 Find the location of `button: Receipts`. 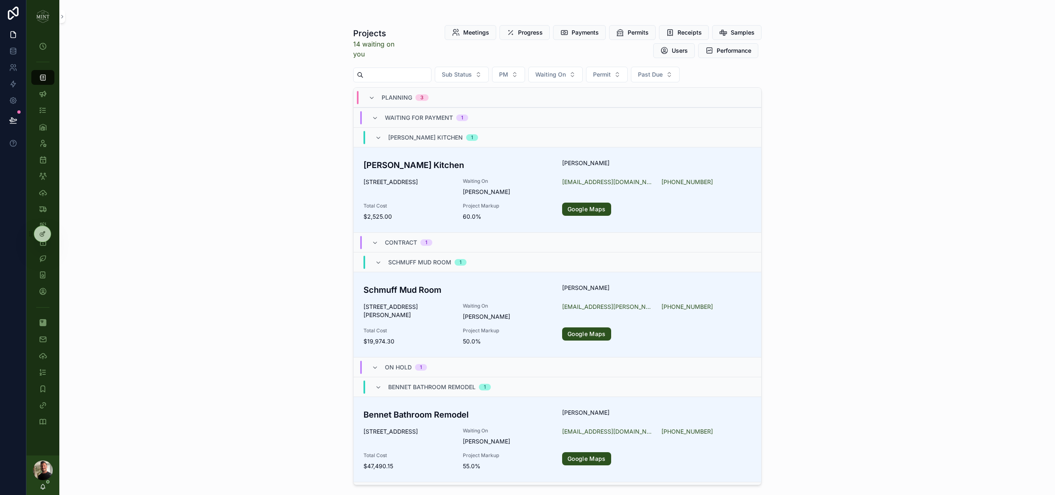

button: Receipts is located at coordinates (684, 33).